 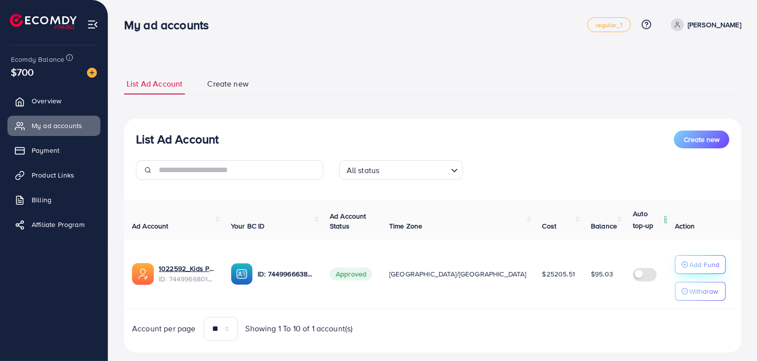 I want to click on a: Payment, so click(x=54, y=150).